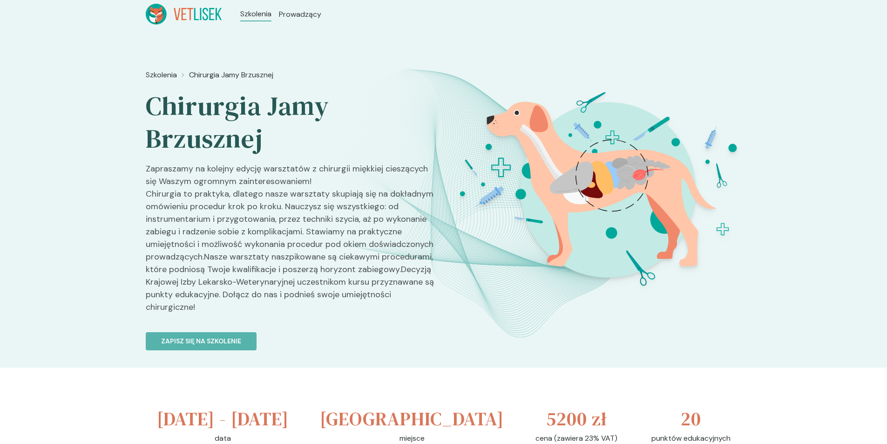 This screenshot has height=444, width=887. I want to click on a: Zapisz się na szkolenie, so click(291, 335).